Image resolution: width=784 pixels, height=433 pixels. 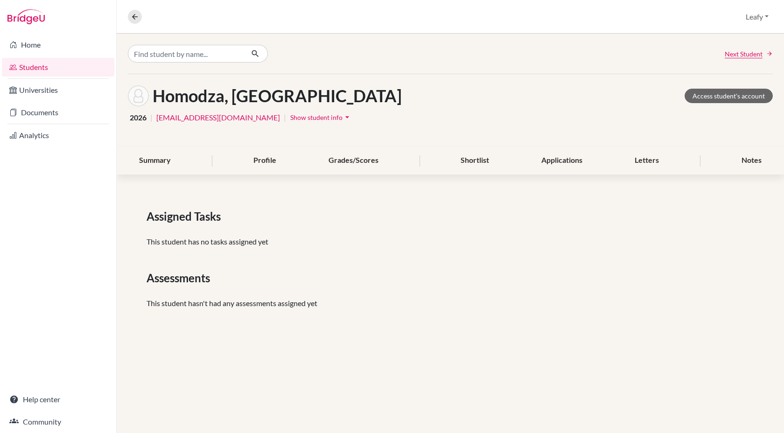 I want to click on span: Next Student, so click(x=743, y=54).